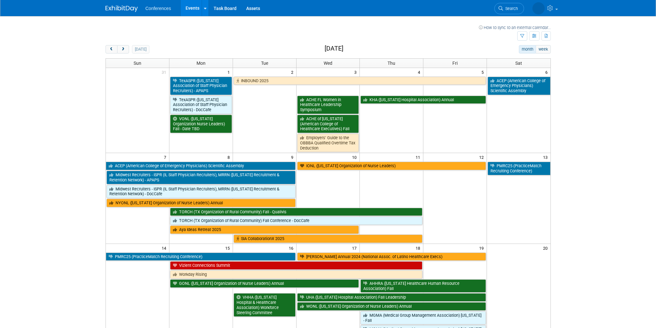 This screenshot has width=656, height=328. What do you see at coordinates (292, 248) in the screenshot?
I see `span: 16` at bounding box center [292, 248].